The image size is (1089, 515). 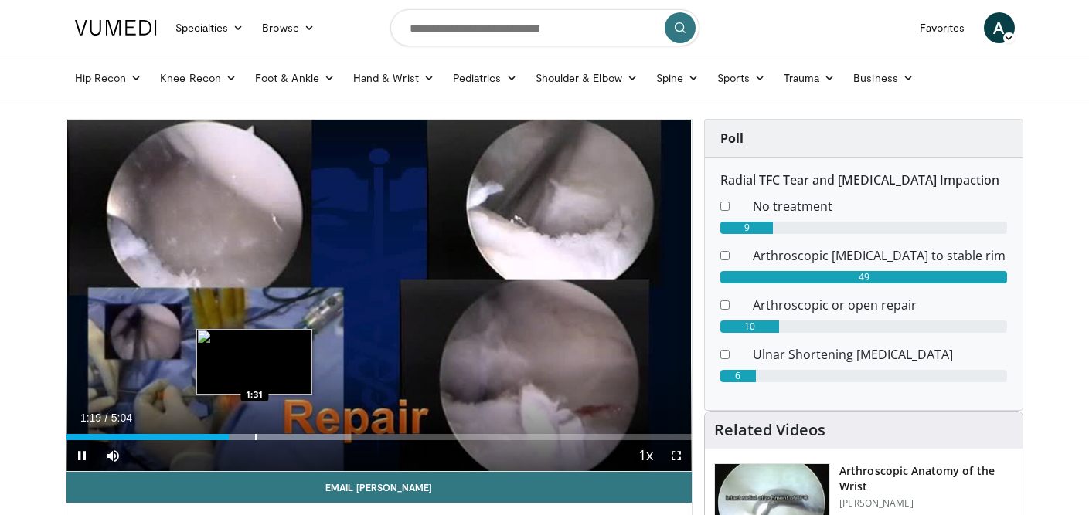 I want to click on h3: Arthroscopic Anatomy of the Wrist, so click(x=926, y=479).